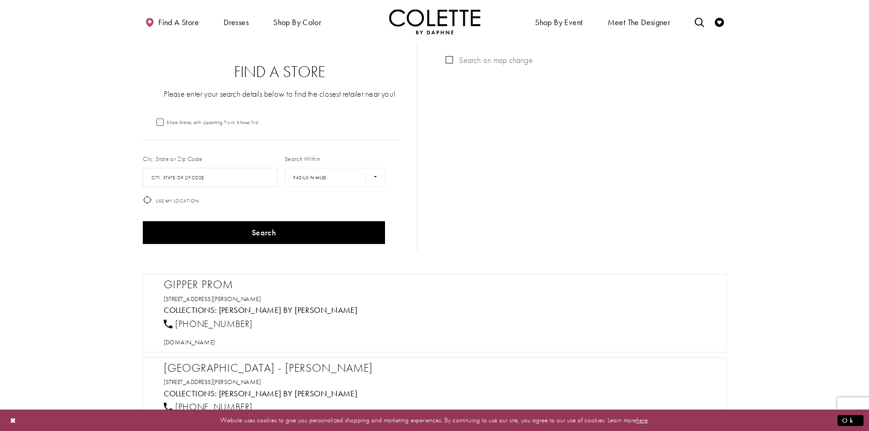  What do you see at coordinates (699, 21) in the screenshot?
I see `a: Toggle search` at bounding box center [699, 21].